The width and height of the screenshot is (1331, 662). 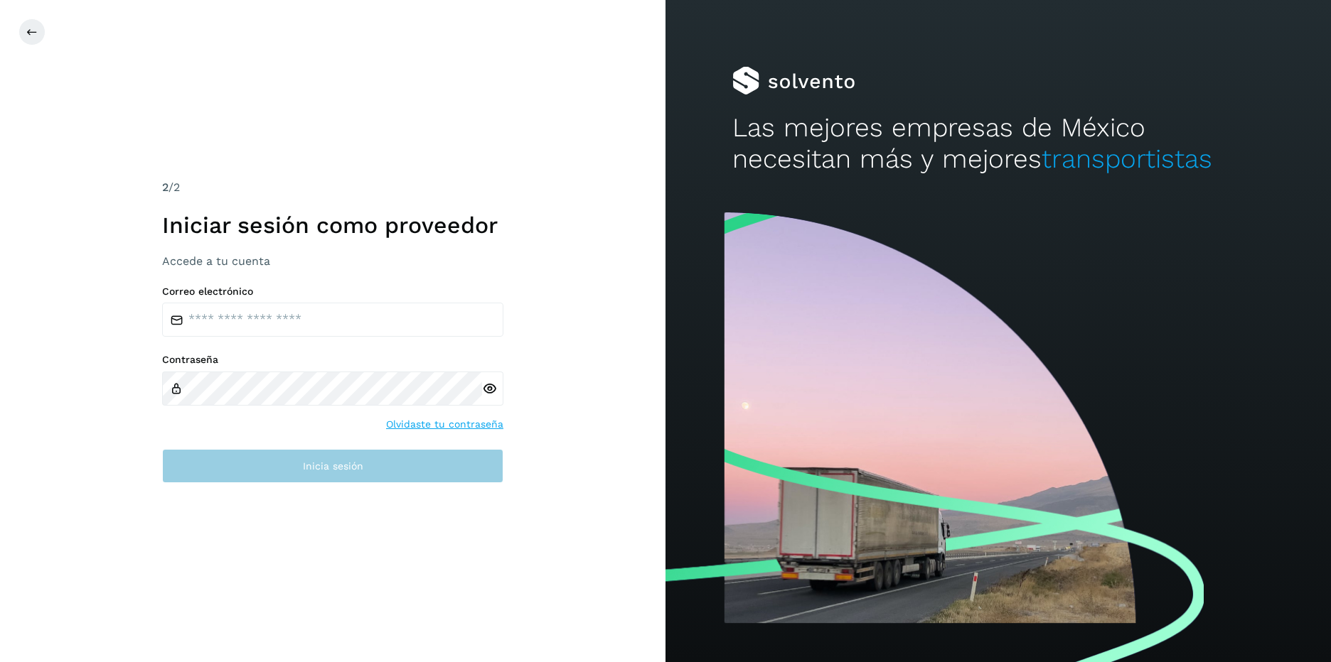 I want to click on h1: Iniciar sesión como proveedor, so click(x=333, y=225).